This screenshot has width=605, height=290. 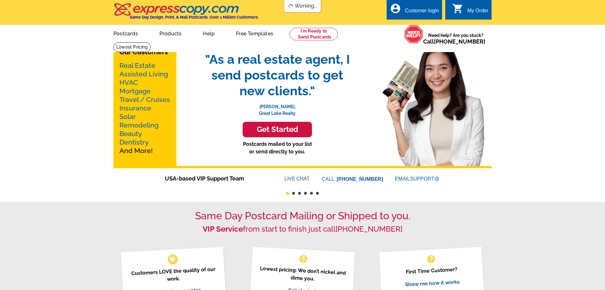 I want to click on a: Beauty, so click(x=131, y=133).